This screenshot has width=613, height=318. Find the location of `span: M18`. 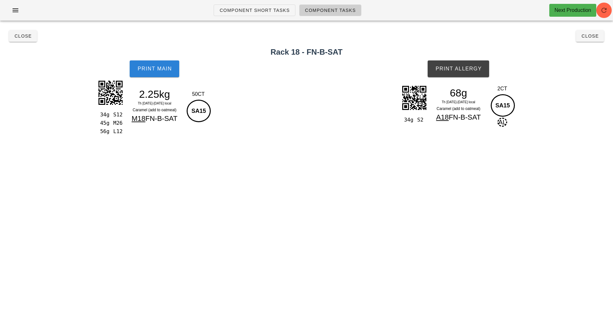

span: M18 is located at coordinates (138, 119).